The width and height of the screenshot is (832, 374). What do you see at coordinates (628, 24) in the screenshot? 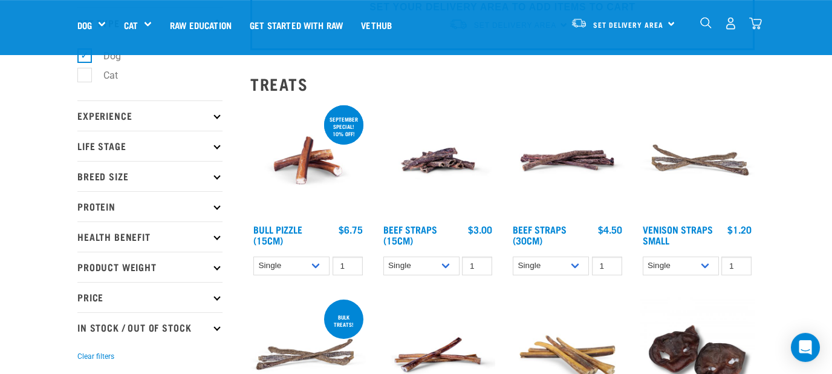
I see `span: Set Delivery Area` at bounding box center [628, 24].